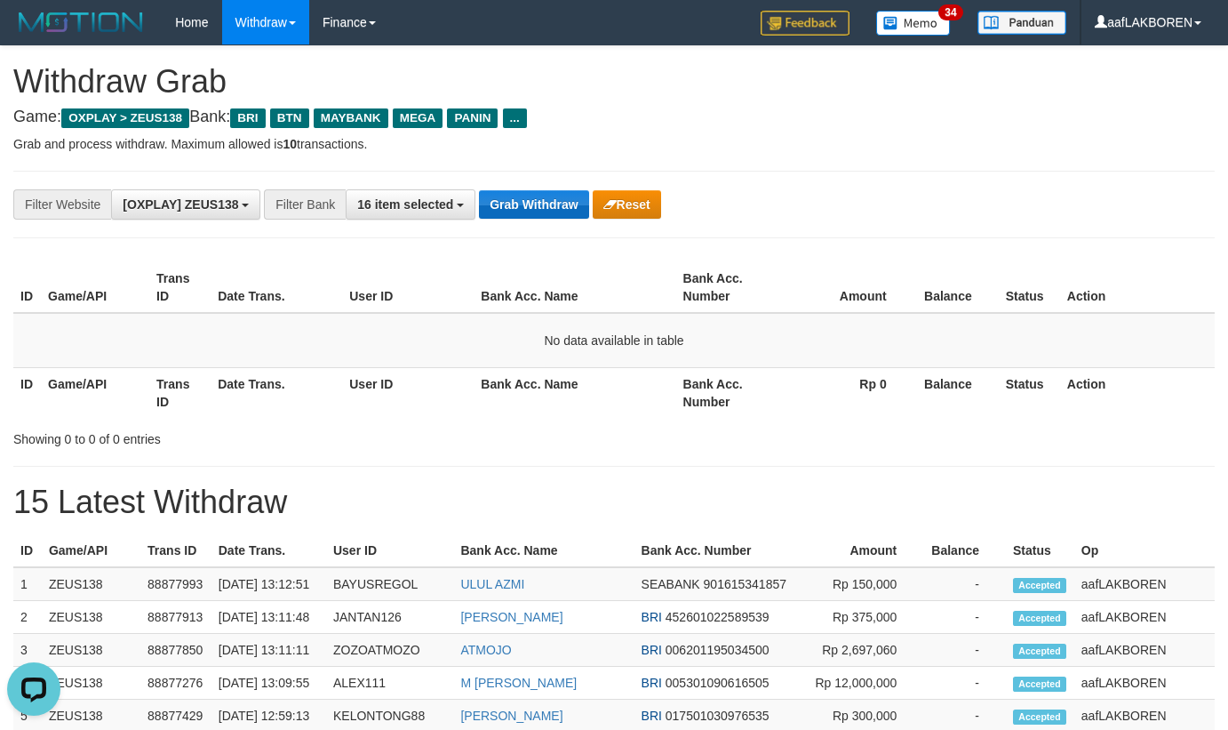  I want to click on td: Rp 375,000, so click(864, 617).